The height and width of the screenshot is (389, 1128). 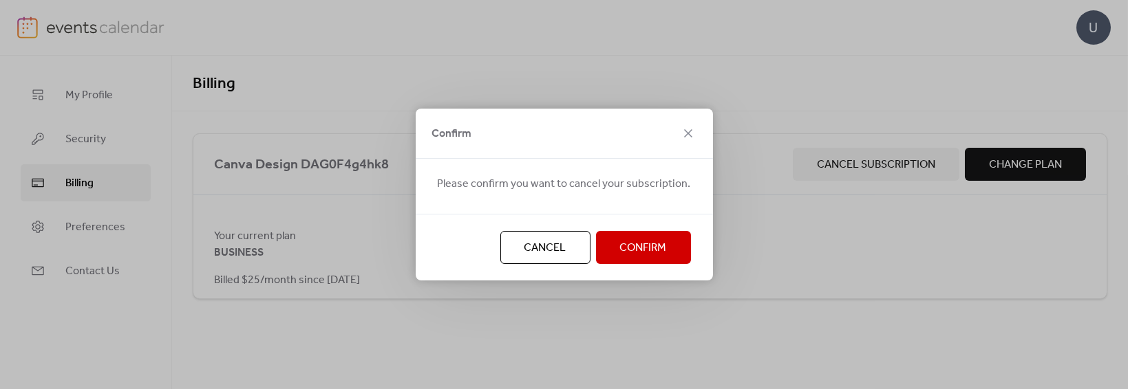 I want to click on button: Confirm, so click(x=643, y=248).